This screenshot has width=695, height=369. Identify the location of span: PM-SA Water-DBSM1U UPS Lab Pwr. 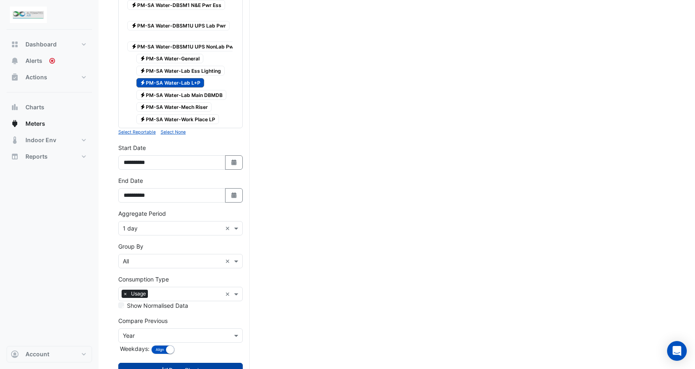
(178, 26).